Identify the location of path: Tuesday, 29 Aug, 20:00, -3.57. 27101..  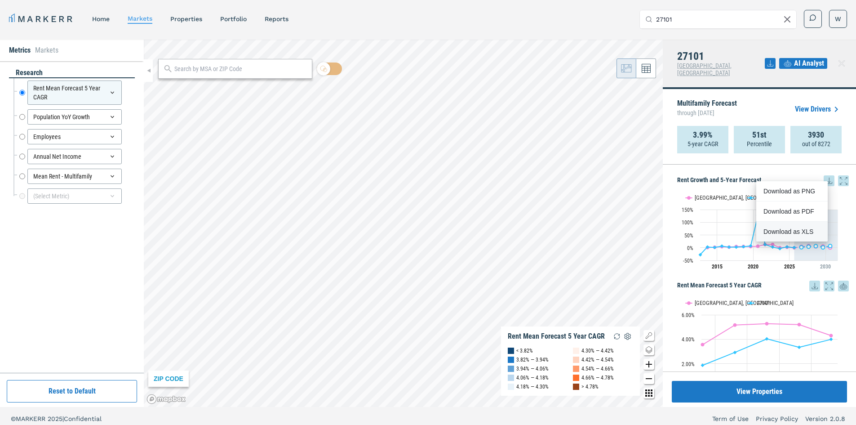
(780, 249).